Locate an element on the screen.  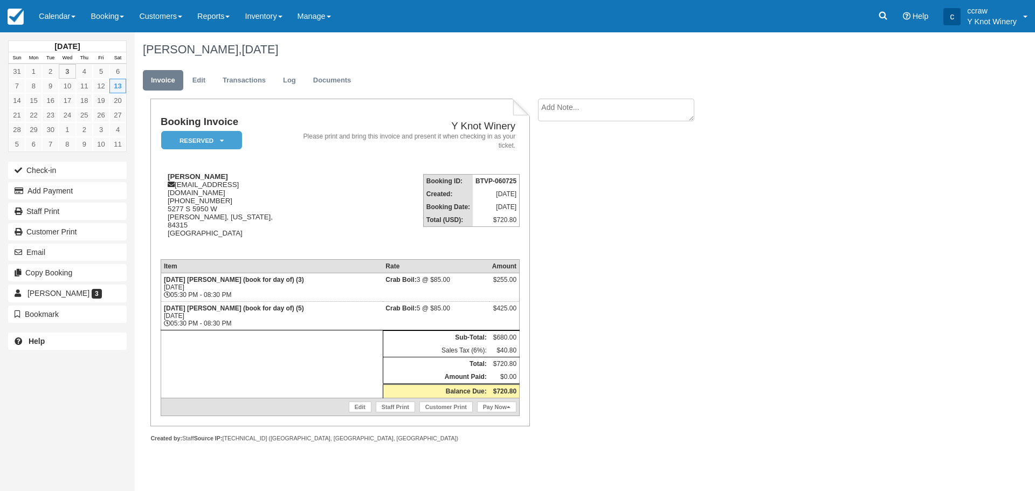
a: 12 is located at coordinates (101, 86).